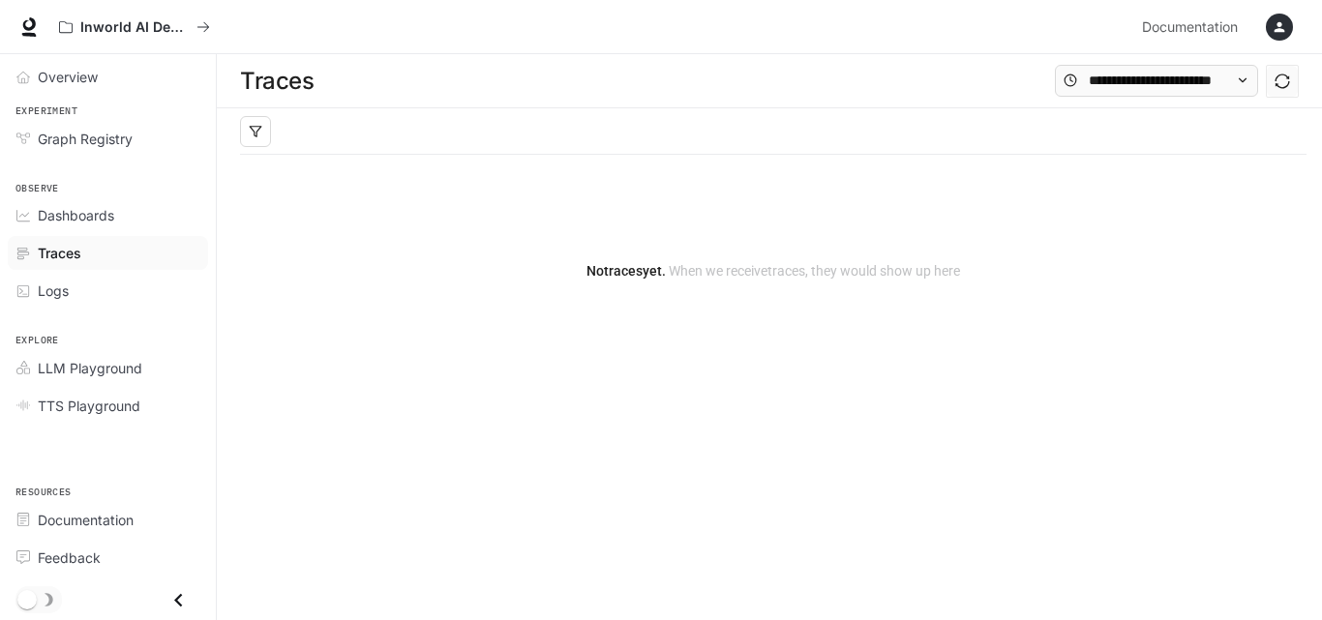 The width and height of the screenshot is (1322, 620). What do you see at coordinates (53, 290) in the screenshot?
I see `span: Logs` at bounding box center [53, 290].